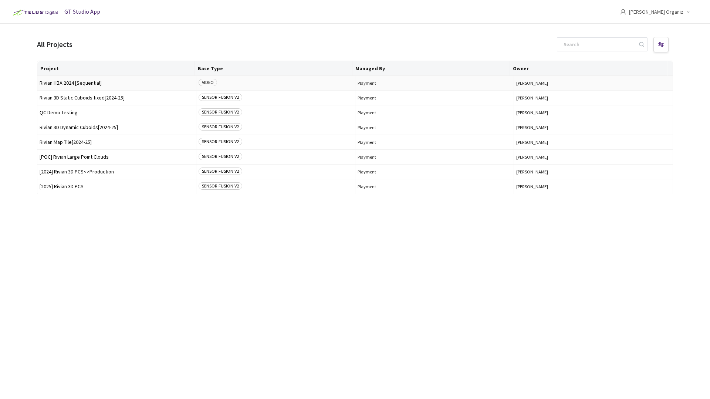 The height and width of the screenshot is (399, 710). What do you see at coordinates (589, 68) in the screenshot?
I see `th: Owner` at bounding box center [589, 68].